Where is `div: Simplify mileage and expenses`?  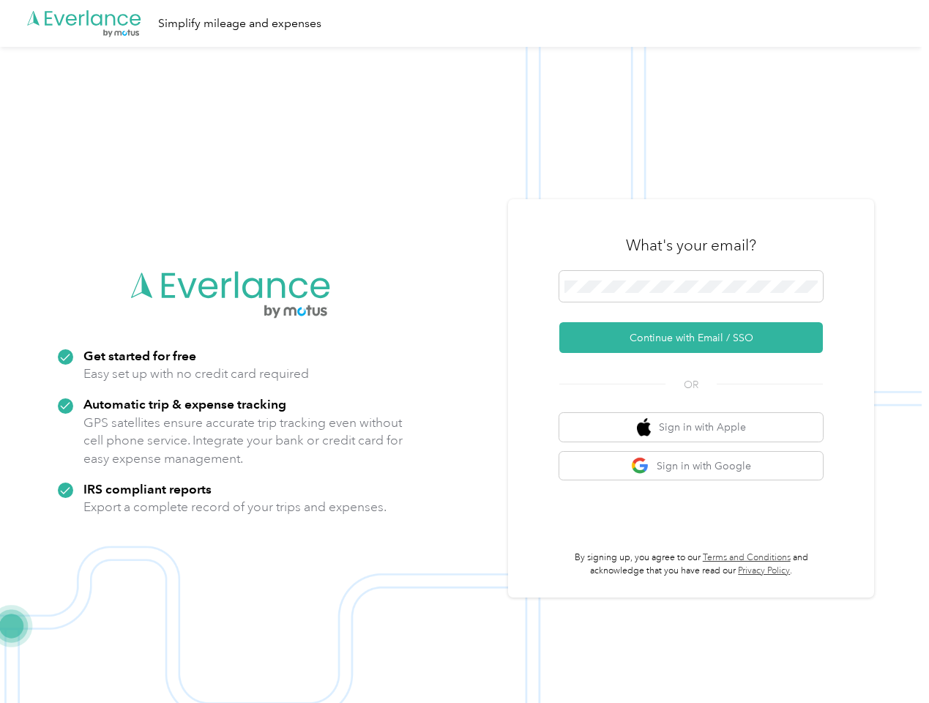 div: Simplify mileage and expenses is located at coordinates (239, 23).